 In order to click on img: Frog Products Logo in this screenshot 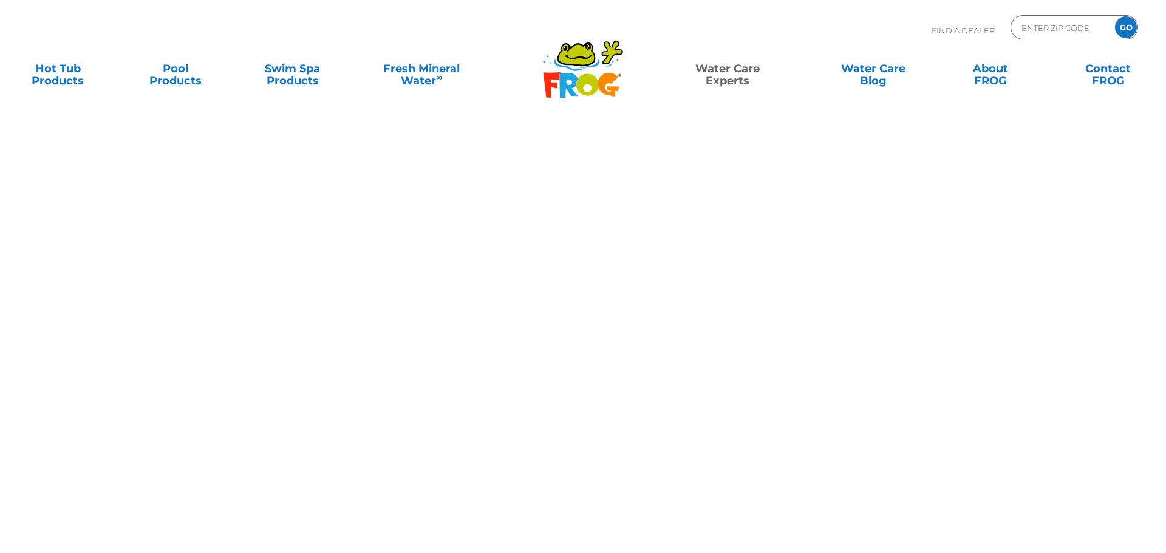, I will do `click(583, 61)`.